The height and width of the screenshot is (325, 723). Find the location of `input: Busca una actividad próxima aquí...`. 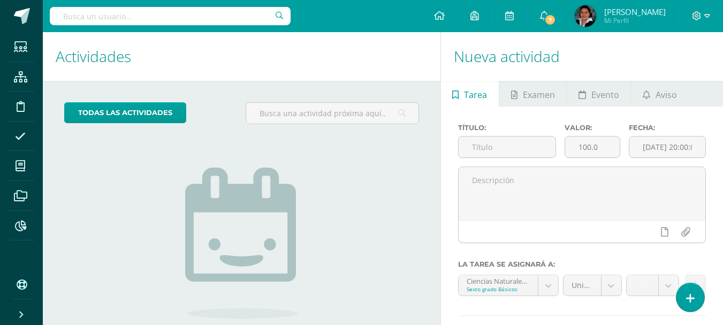

input: Busca una actividad próxima aquí... is located at coordinates (332, 113).